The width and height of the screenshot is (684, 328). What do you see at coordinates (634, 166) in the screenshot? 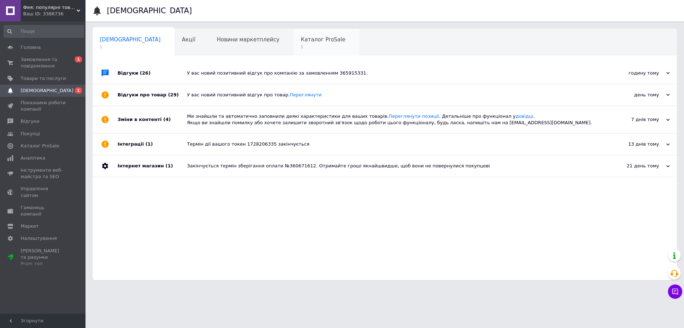
I see `div: 21 день тому` at bounding box center [634, 166].